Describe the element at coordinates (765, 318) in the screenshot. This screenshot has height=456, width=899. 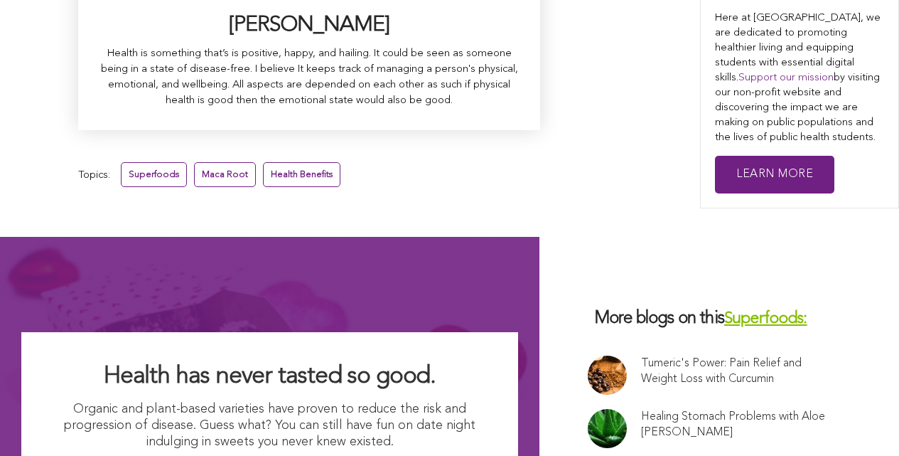
I see `a: Superfoods:` at that location.